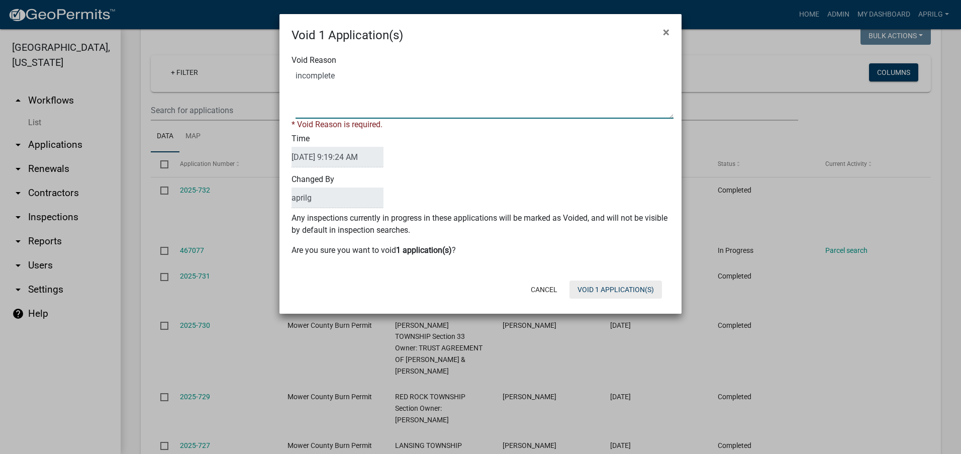 The image size is (961, 454). What do you see at coordinates (347, 35) in the screenshot?
I see `h4: Void 1 Application(s)` at bounding box center [347, 35].